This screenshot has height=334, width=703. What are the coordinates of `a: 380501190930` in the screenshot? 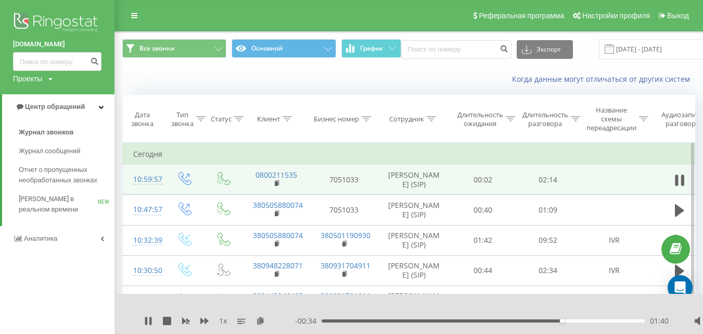 It's located at (346, 235).